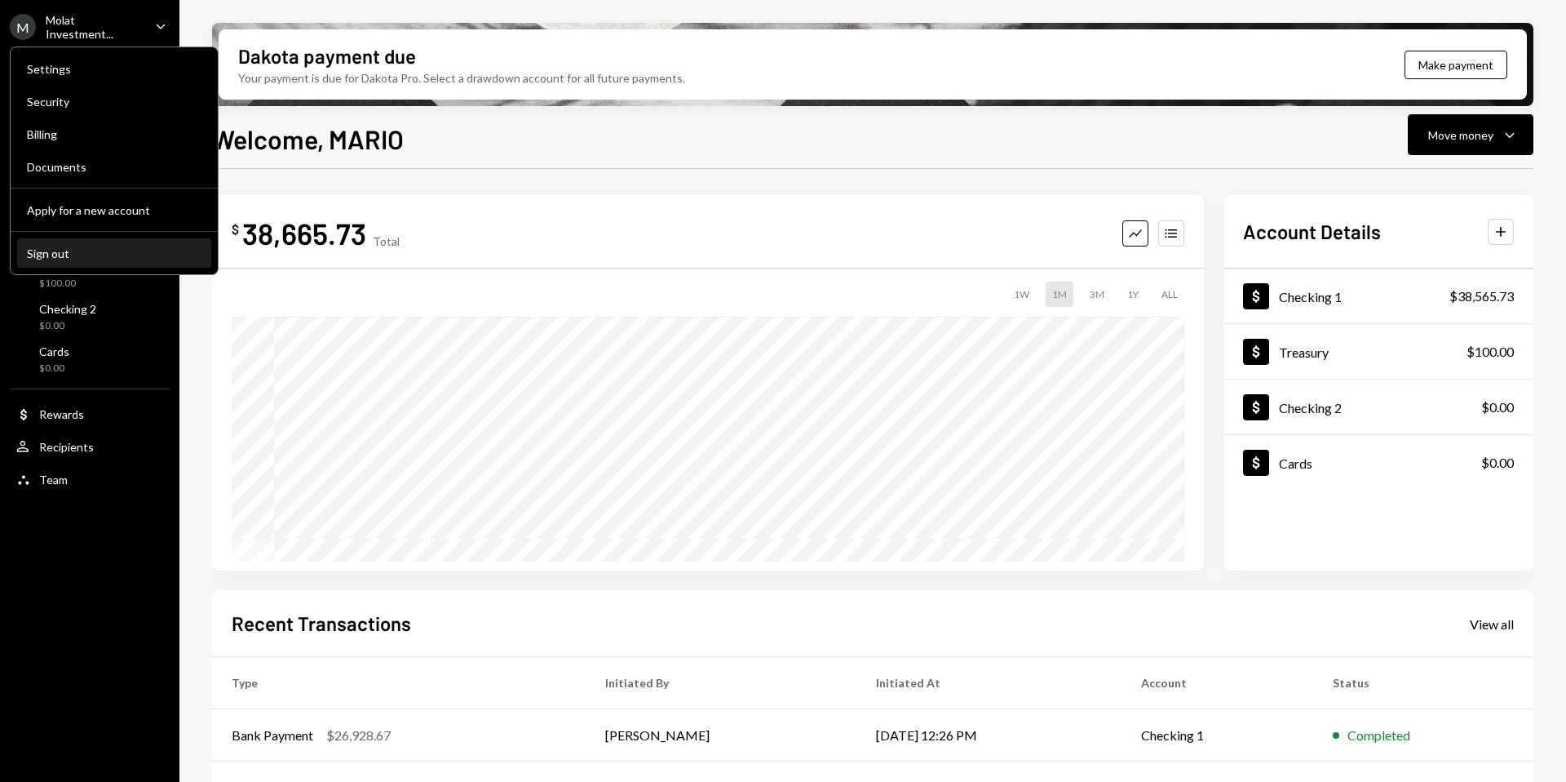  Describe the element at coordinates (1304, 352) in the screenshot. I see `div: Treasury` at that location.